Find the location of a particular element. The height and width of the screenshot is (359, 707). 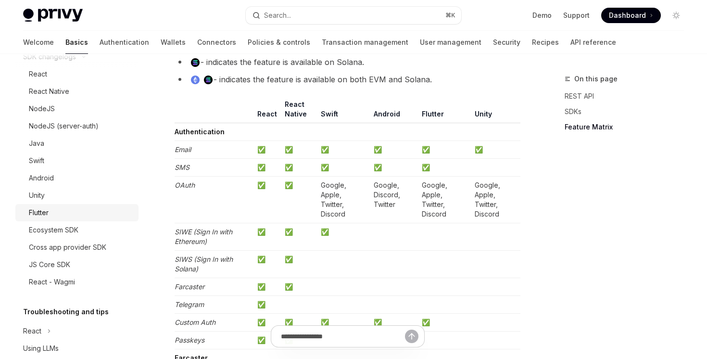

a: User management is located at coordinates (450, 42).